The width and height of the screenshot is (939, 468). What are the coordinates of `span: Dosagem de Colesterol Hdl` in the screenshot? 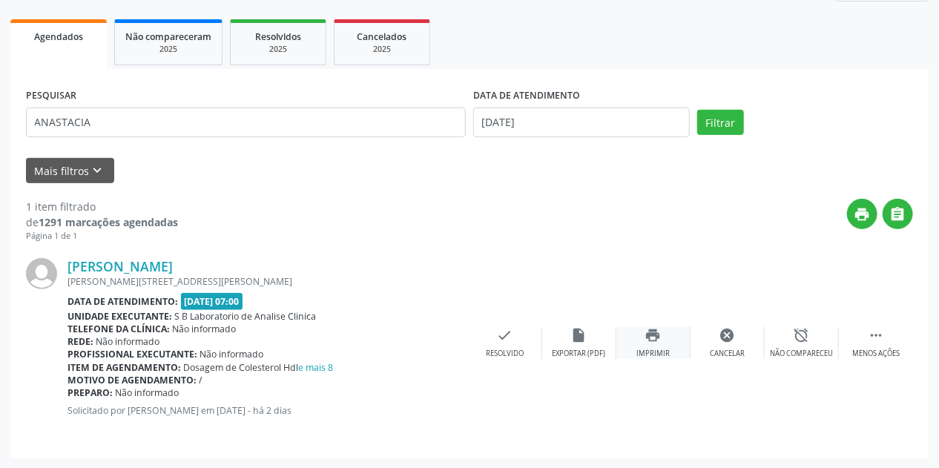 It's located at (259, 367).